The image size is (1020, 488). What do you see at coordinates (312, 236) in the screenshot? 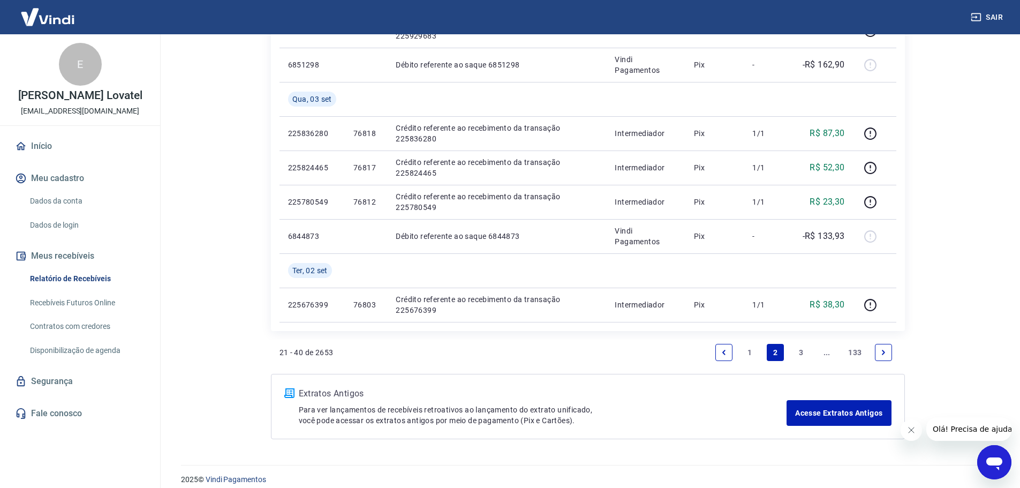
I see `p: 6844873` at bounding box center [312, 236].